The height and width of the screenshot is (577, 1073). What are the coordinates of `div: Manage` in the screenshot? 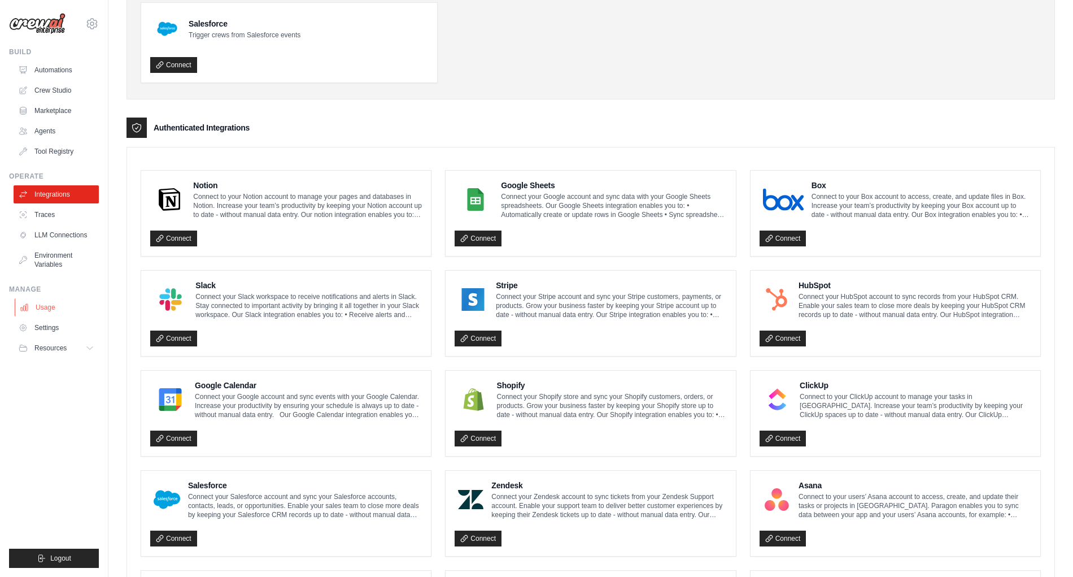 It's located at (54, 289).